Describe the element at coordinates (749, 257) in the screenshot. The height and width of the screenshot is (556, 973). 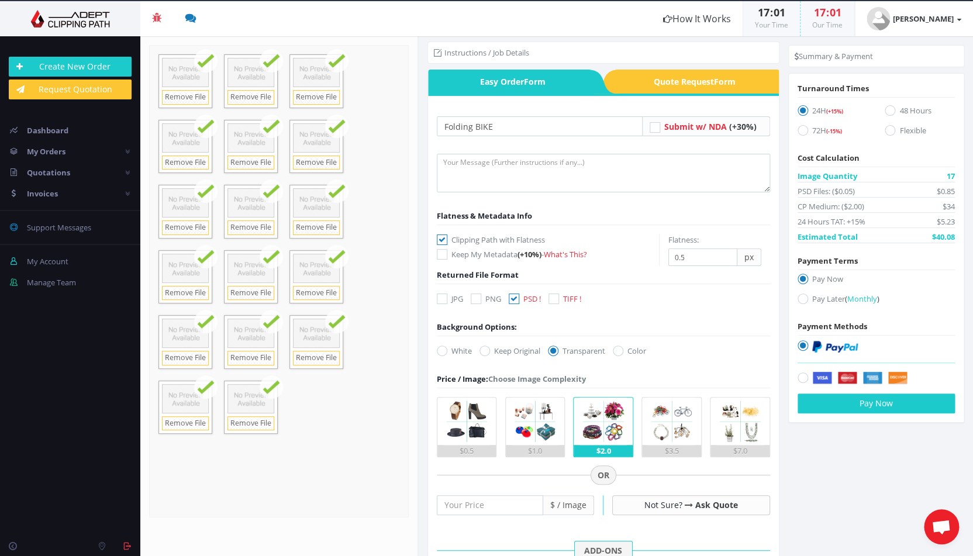
I see `span: px` at that location.